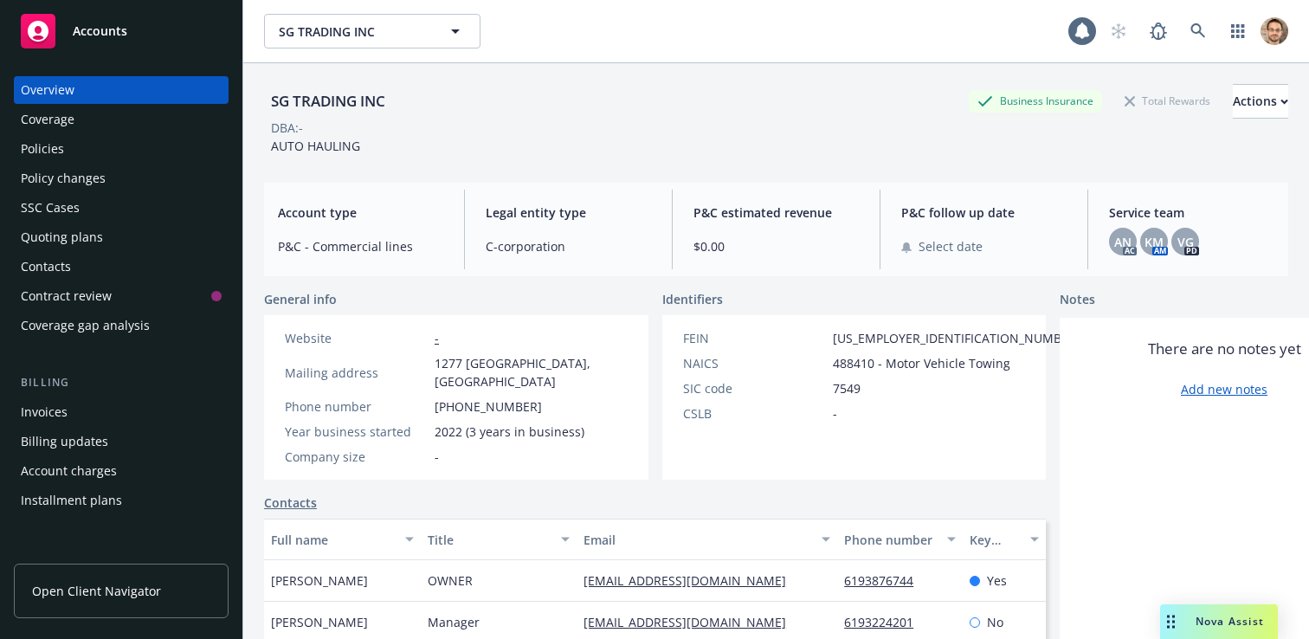 Image resolution: width=1309 pixels, height=639 pixels. I want to click on div: NAICS, so click(754, 363).